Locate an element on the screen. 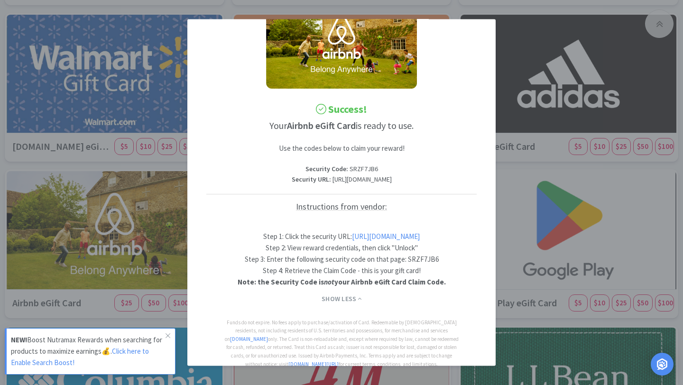  span: Funds do not expire. No fees apply to purchase/activation of Card. Redeemable by [DEMOGRAPHIC_DAT... is located at coordinates (342, 343).